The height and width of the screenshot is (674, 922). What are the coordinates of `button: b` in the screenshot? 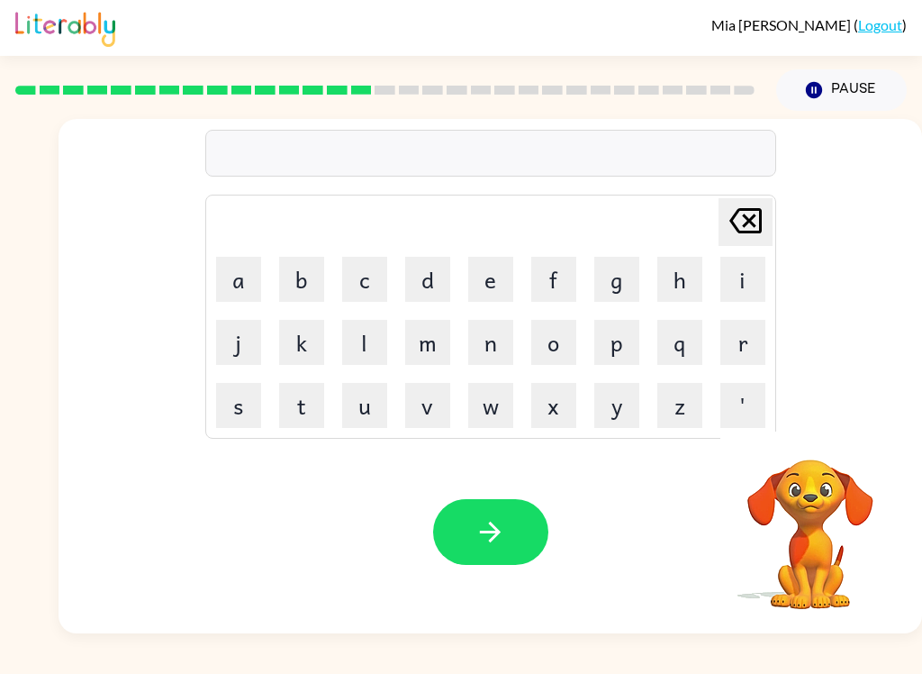 It's located at (302, 279).